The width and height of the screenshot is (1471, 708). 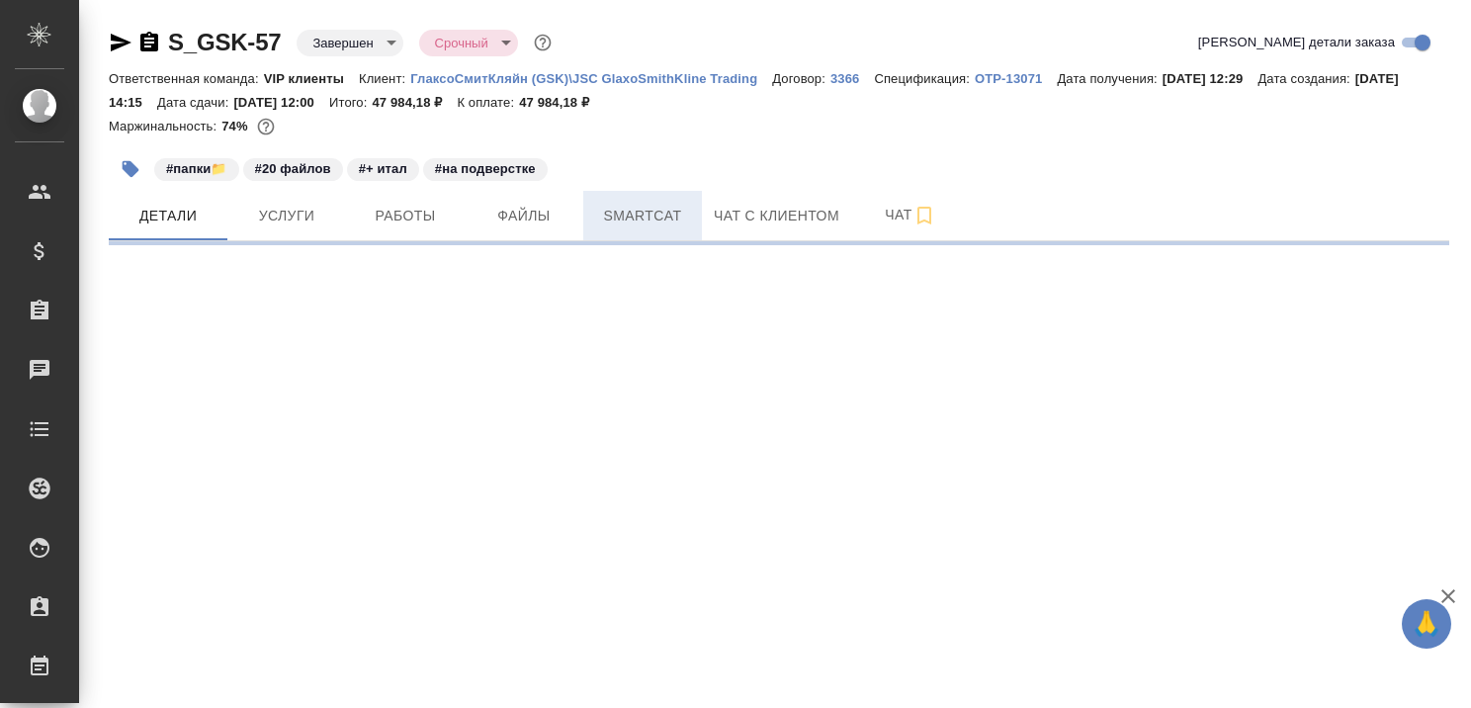 What do you see at coordinates (266, 127) in the screenshot?
I see `button: 10404.77 RUB;` at bounding box center [266, 127].